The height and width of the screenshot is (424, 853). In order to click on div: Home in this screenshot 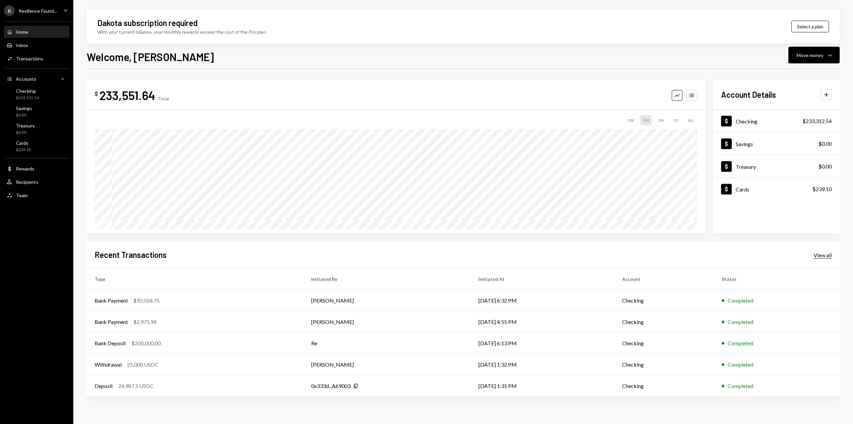, I will do `click(22, 32)`.